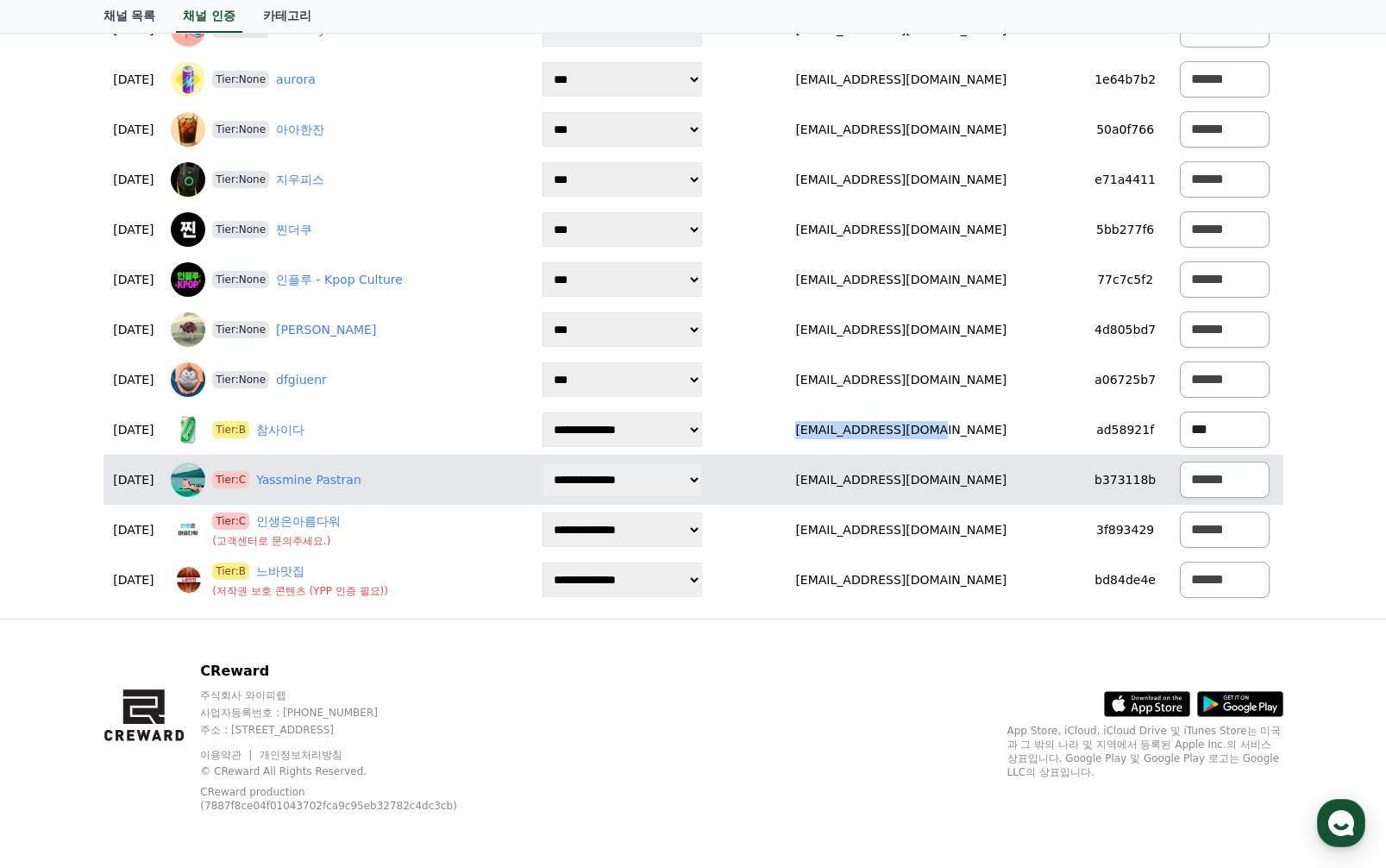  What do you see at coordinates (1125, 330) in the screenshot?
I see `td: 4d805bd7` at bounding box center [1125, 330].